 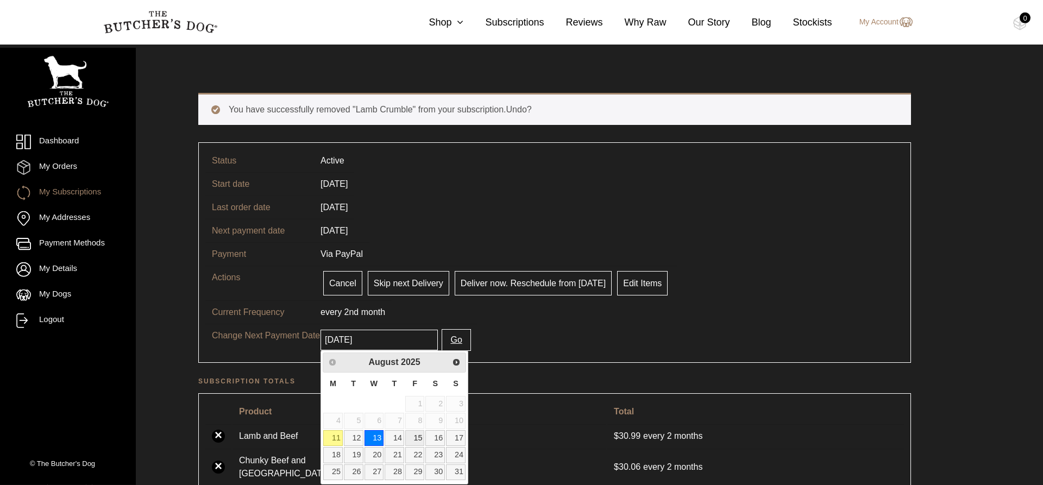 What do you see at coordinates (554, 381) in the screenshot?
I see `h2: Subscription totals` at bounding box center [554, 381].